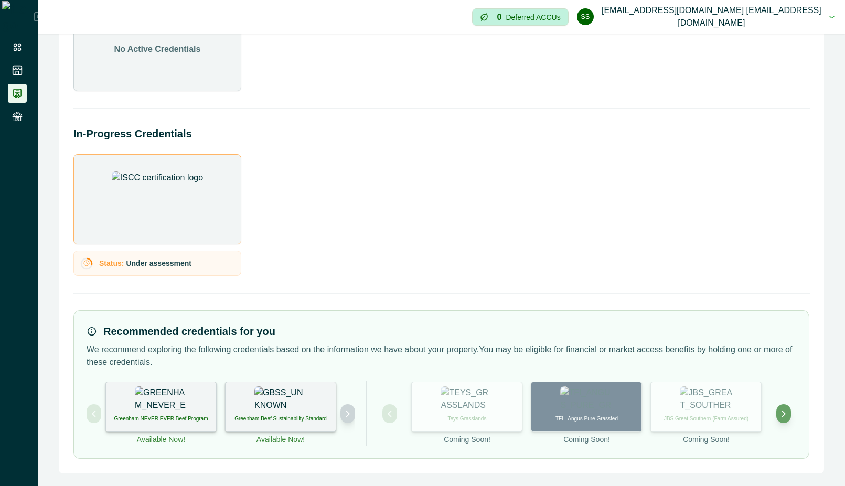 This screenshot has width=845, height=486. What do you see at coordinates (441, 356) in the screenshot?
I see `p: We recommend exploring the following credentials based on the information we have about your prop...` at bounding box center [441, 356].